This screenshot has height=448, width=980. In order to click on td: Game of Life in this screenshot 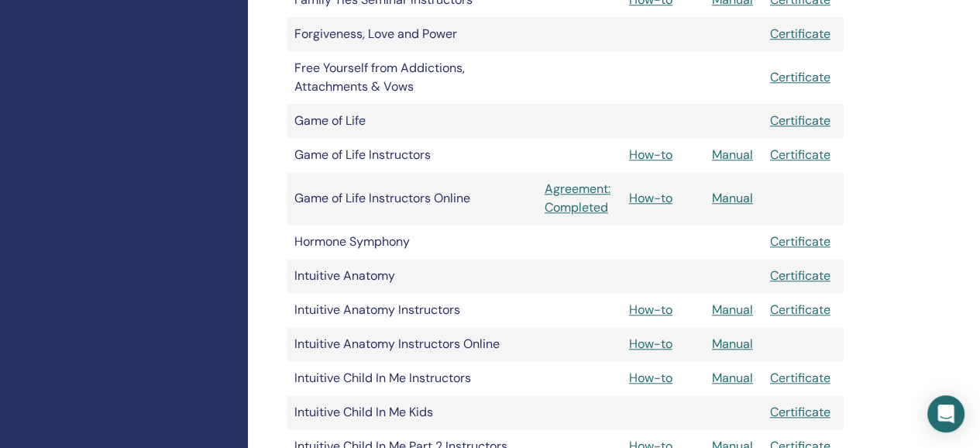, I will do `click(411, 121)`.